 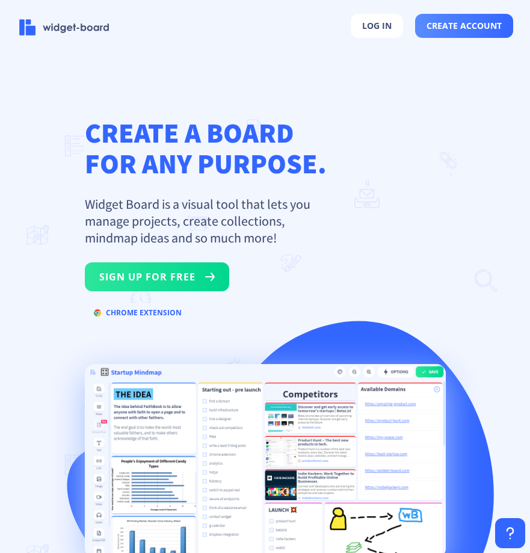 I want to click on h1: CREATE A BOARD FOR ANY PURPOSE., so click(x=265, y=148).